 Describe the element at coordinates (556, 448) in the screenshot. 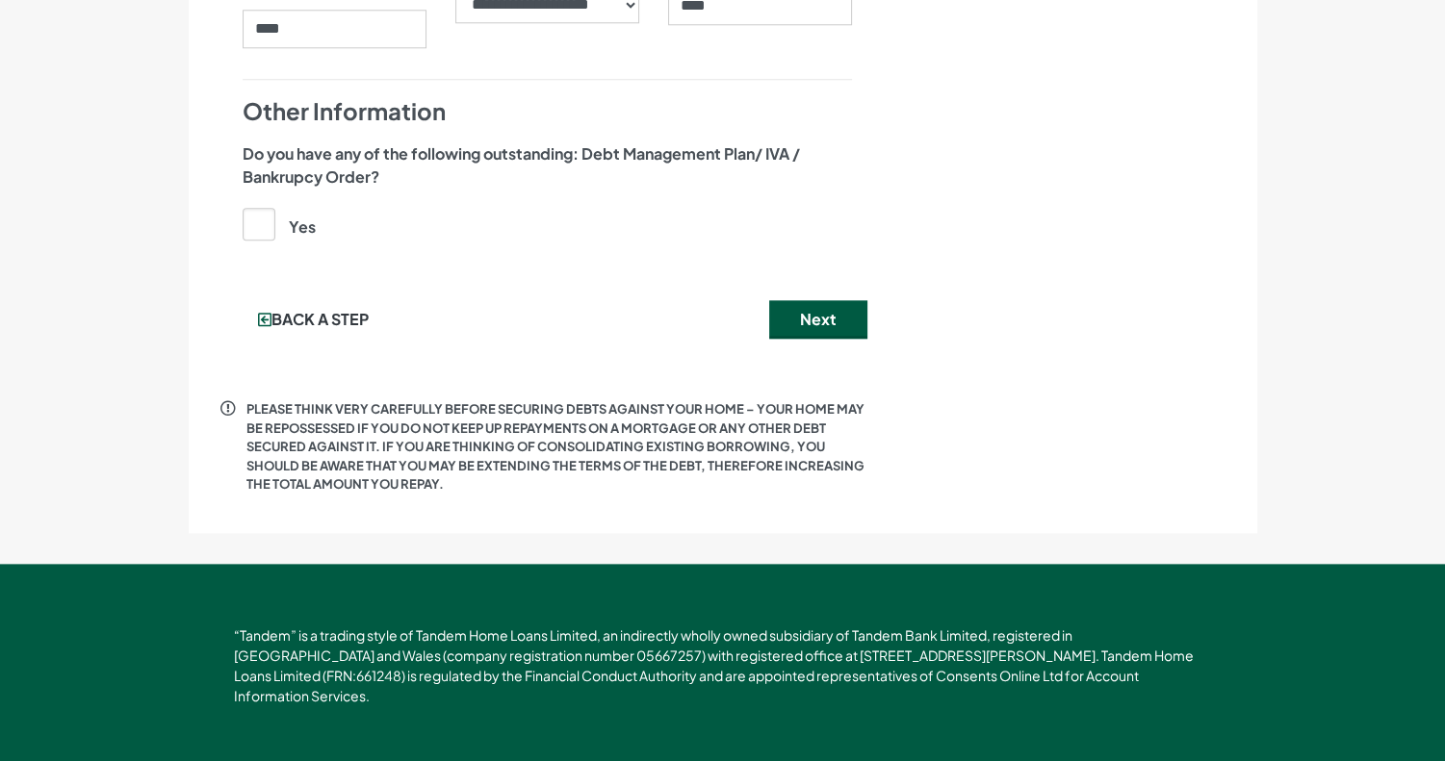

I see `p: PLEASE THINK VERY CAREFULLY BEFORE SECURING DEBTS AGAINST YOUR HOME – YOUR HOME MAY BE REPOSSESSE...` at that location.